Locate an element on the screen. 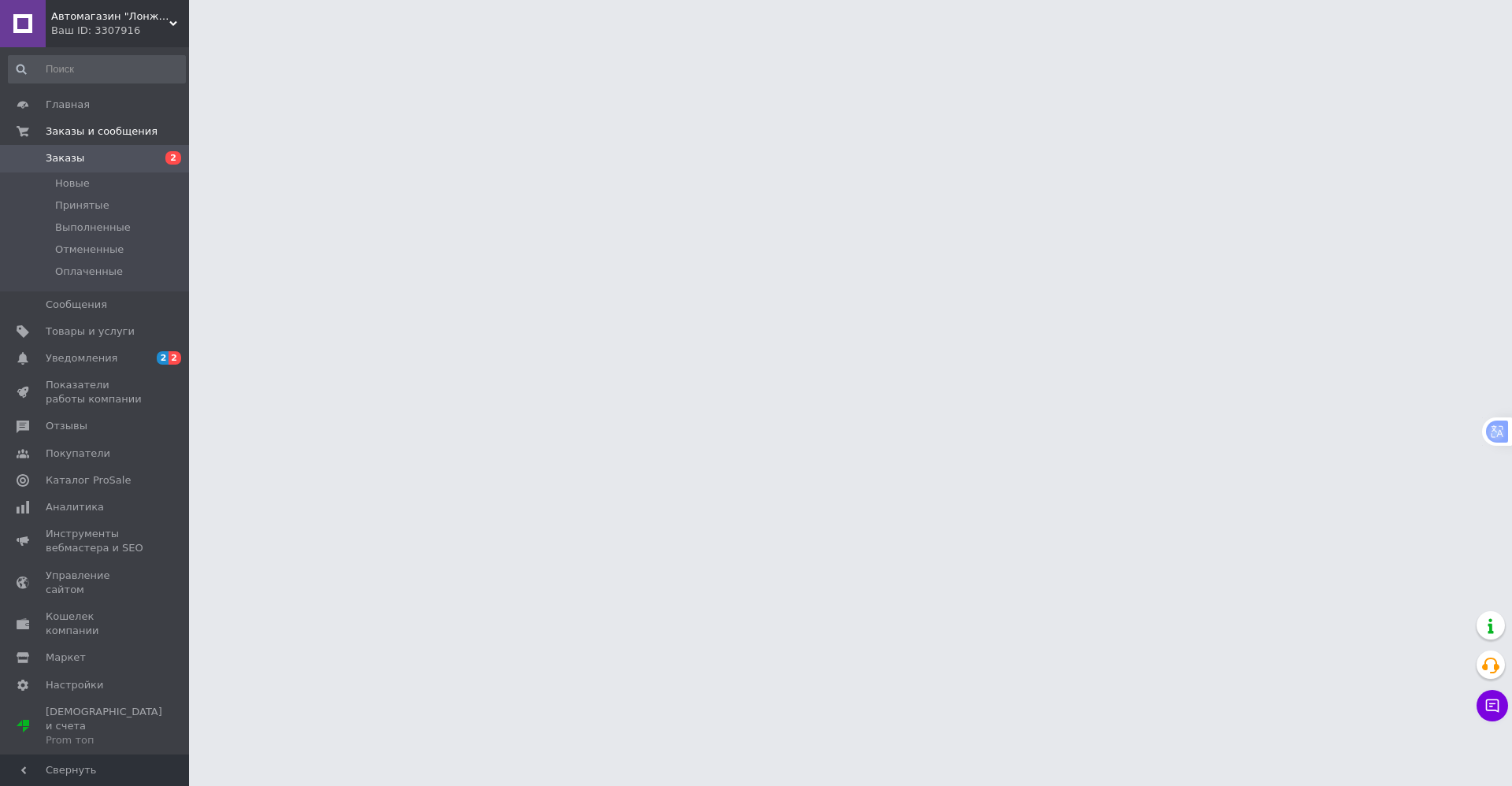 This screenshot has height=786, width=1512. span: Аналитика is located at coordinates (75, 507).